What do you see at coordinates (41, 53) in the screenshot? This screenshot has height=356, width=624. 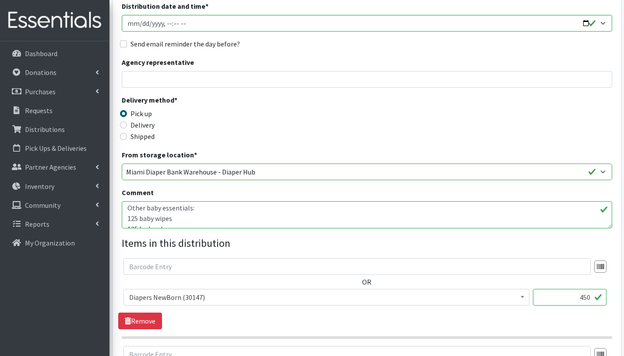 I see `p: Dashboard` at bounding box center [41, 53].